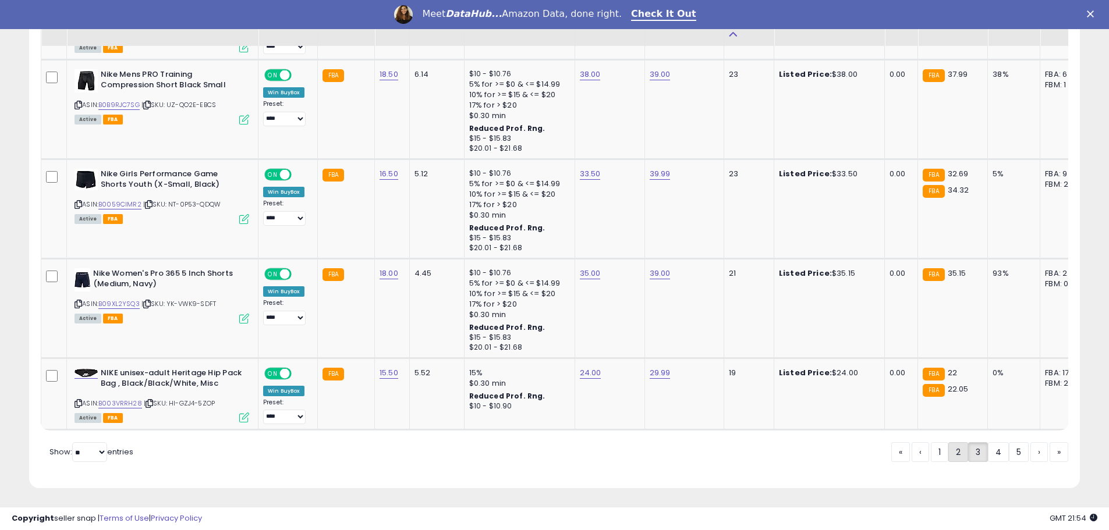 The width and height of the screenshot is (1109, 530). Describe the element at coordinates (827, 75) in the screenshot. I see `div: $38.00` at that location.